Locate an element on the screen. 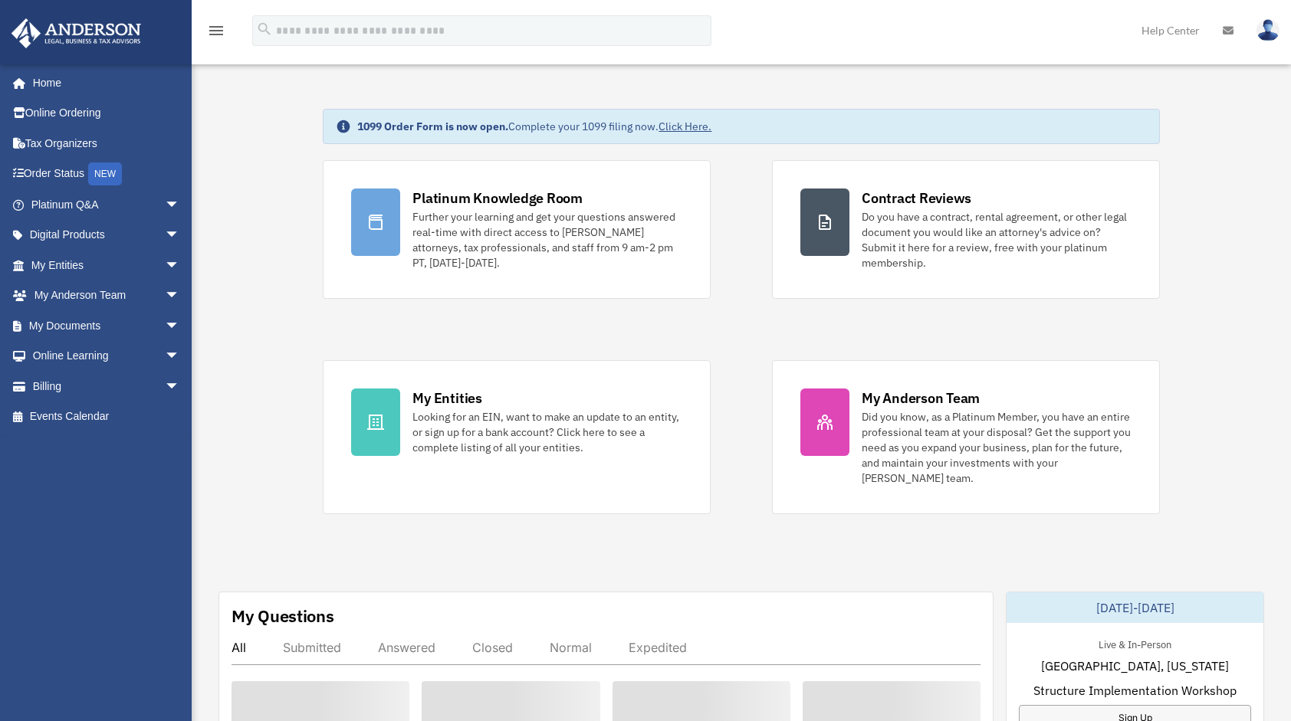 The image size is (1291, 721). strong: 1099 Order Form is now open. is located at coordinates (432, 126).